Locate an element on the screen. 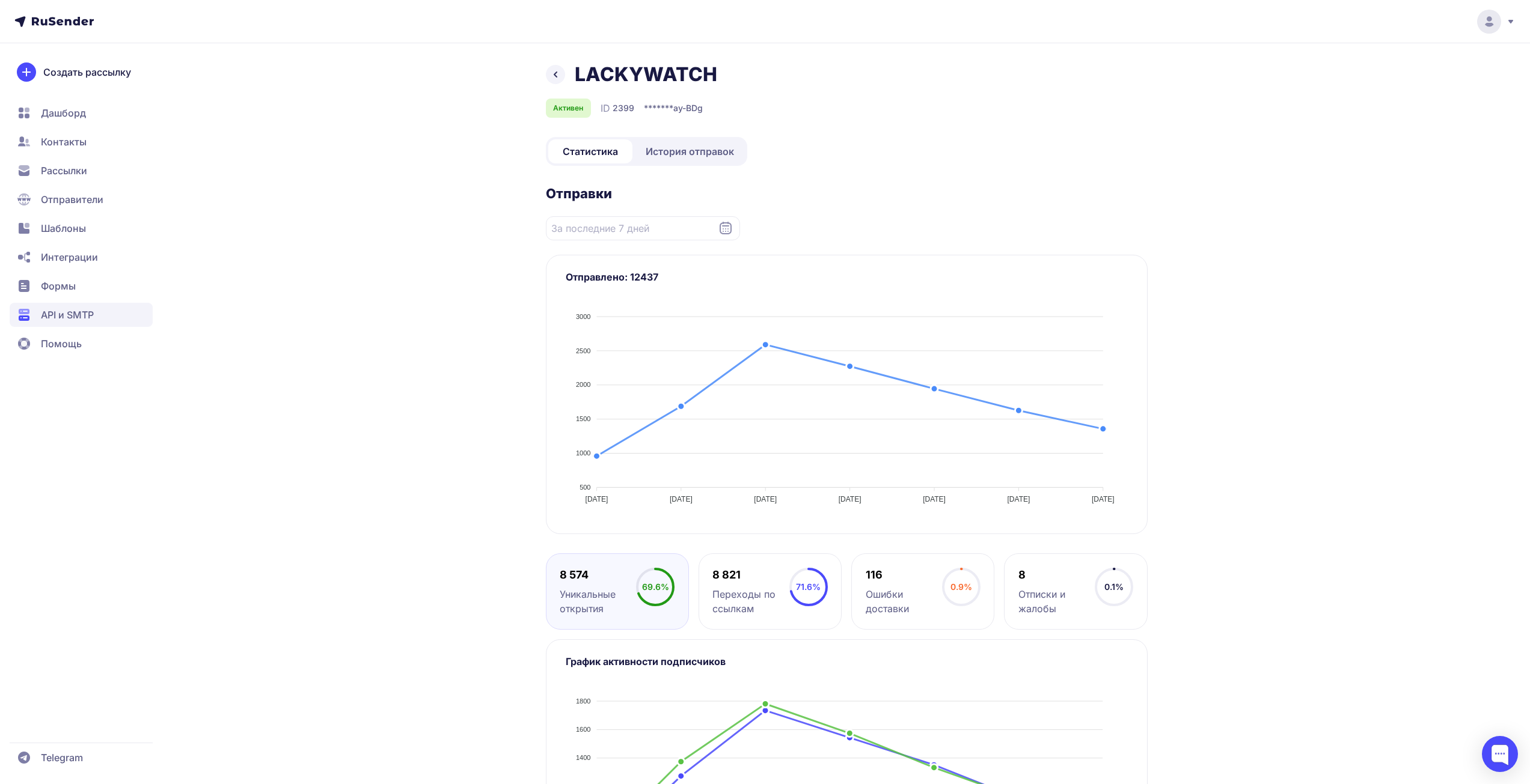 Image resolution: width=1530 pixels, height=784 pixels. span: 69.6% is located at coordinates (656, 587).